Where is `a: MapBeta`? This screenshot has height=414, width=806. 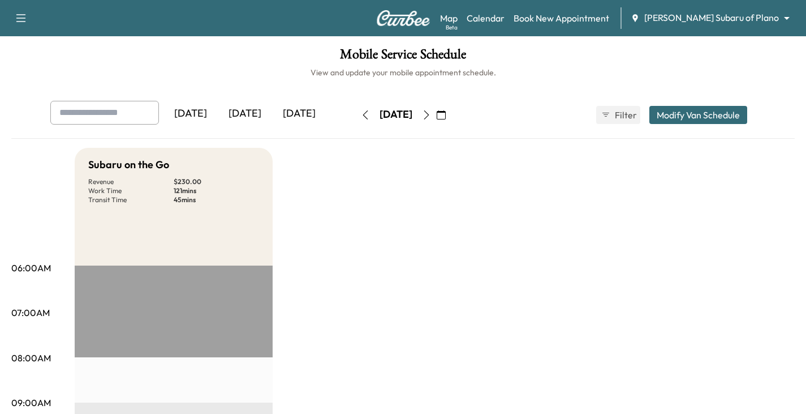 a: MapBeta is located at coordinates (449, 18).